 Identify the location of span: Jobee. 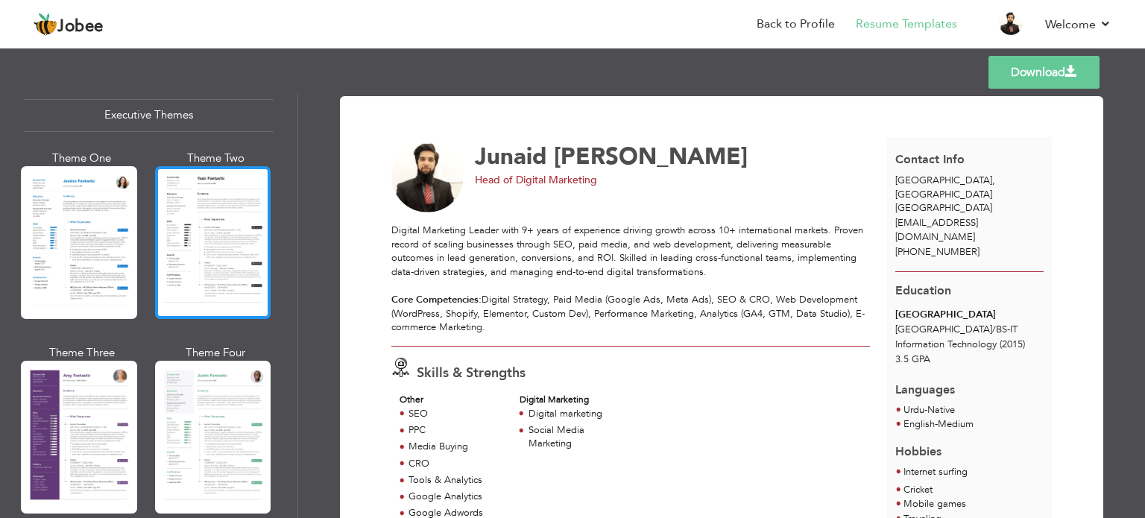
(81, 27).